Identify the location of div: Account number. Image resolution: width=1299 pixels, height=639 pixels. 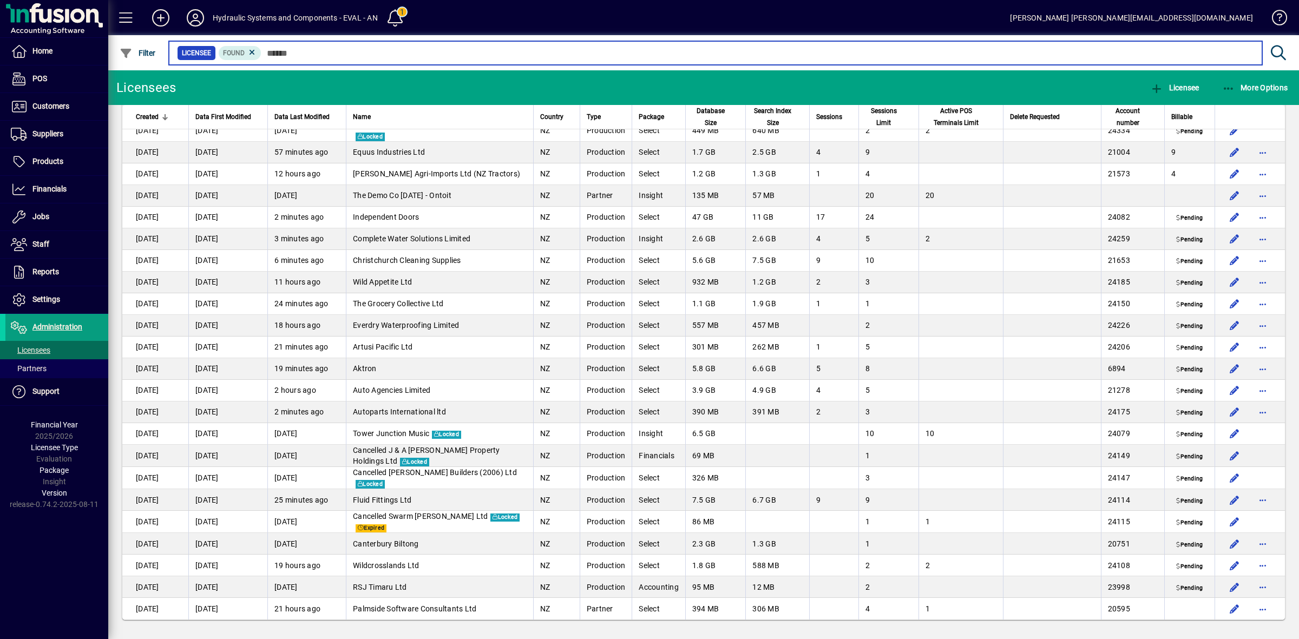
(1132, 117).